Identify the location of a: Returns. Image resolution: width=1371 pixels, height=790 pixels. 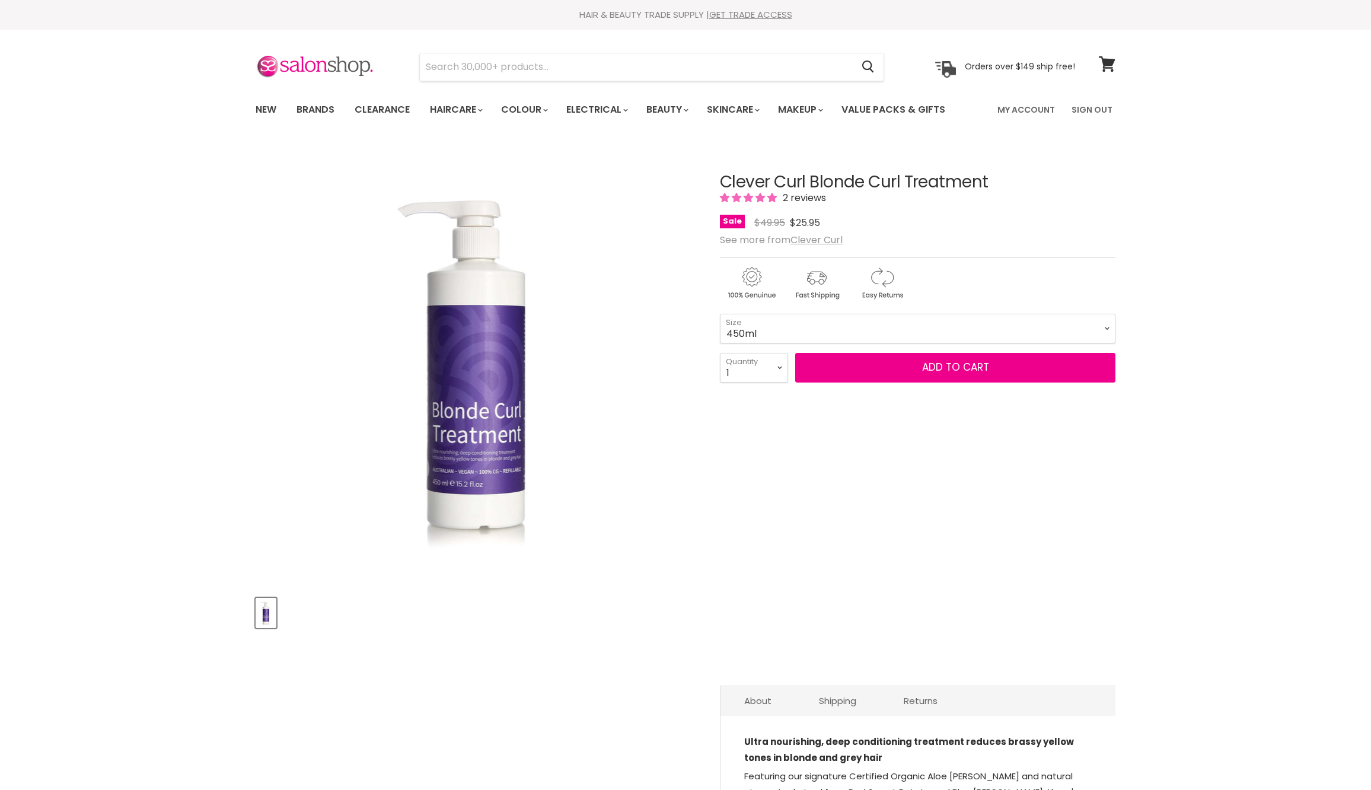
(921, 701).